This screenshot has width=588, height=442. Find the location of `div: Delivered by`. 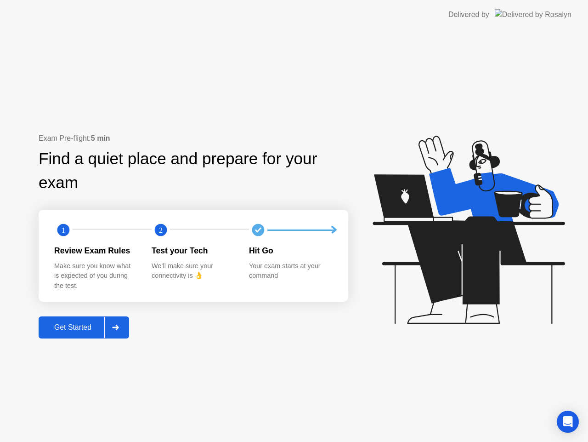

div: Delivered by is located at coordinates (469, 15).